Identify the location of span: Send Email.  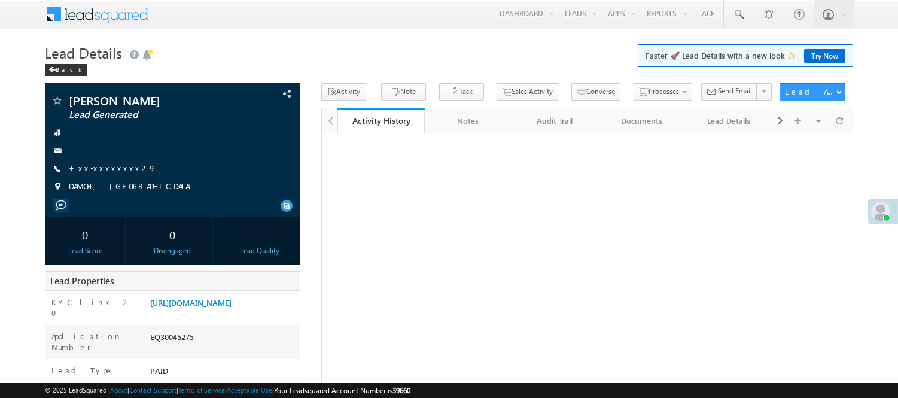
(735, 91).